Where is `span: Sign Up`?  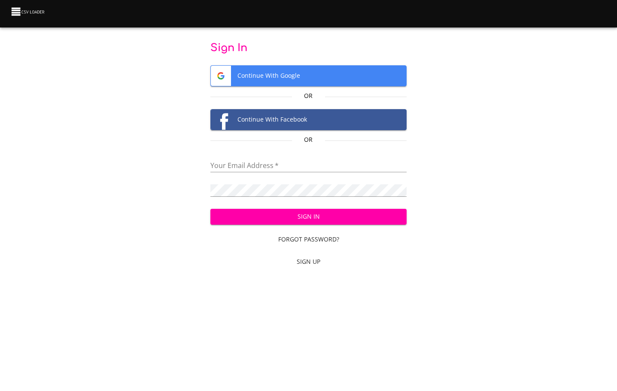
span: Sign Up is located at coordinates (309, 262).